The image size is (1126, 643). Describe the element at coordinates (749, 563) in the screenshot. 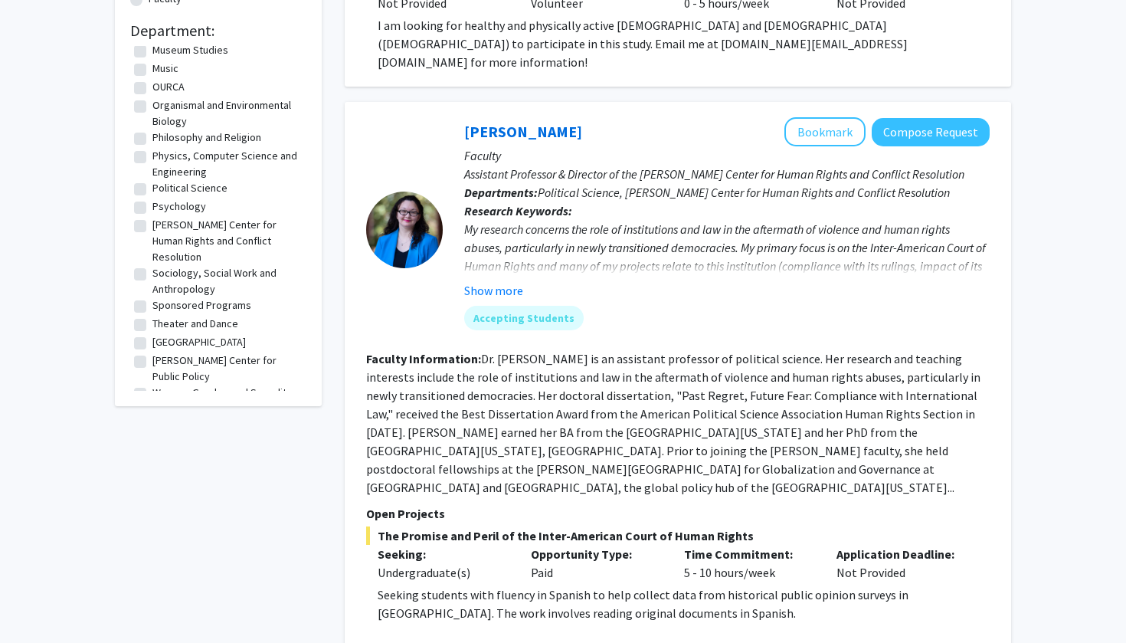

I see `div: 5 - 10 hours/week` at that location.